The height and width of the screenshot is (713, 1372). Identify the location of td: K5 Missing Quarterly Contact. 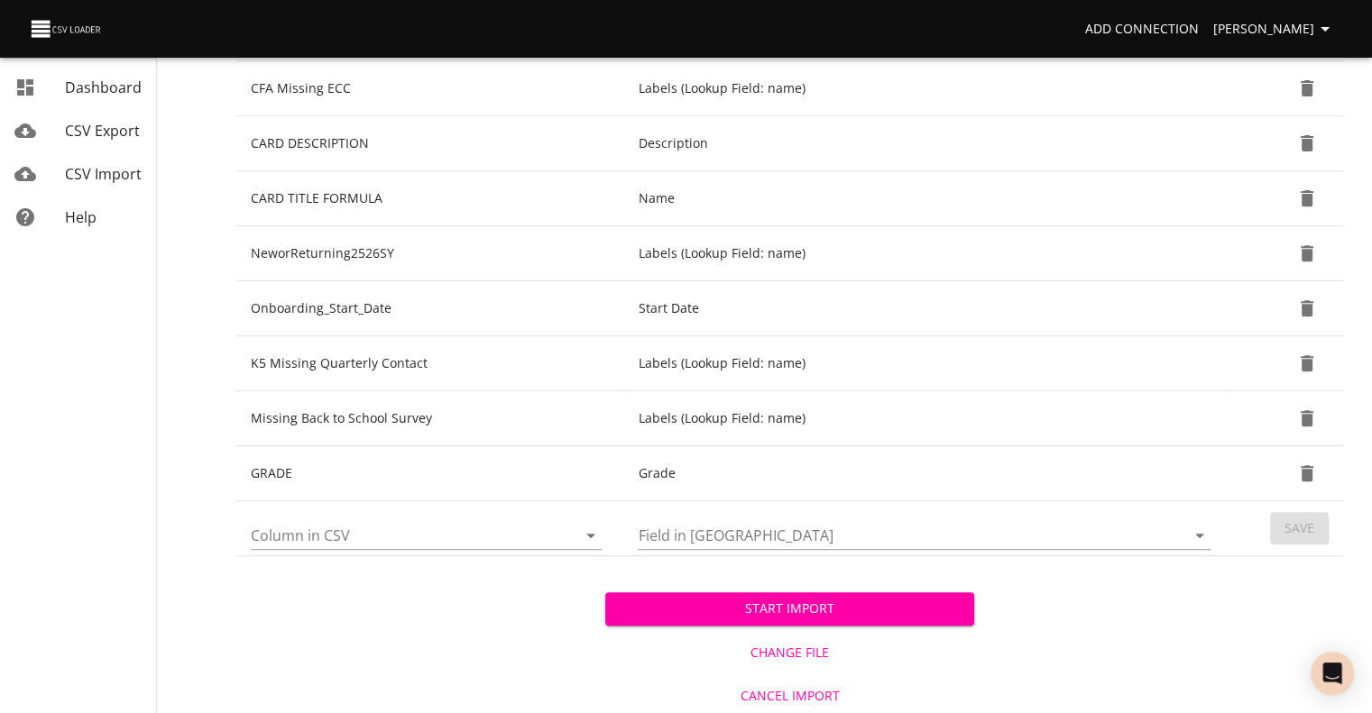
(429, 363).